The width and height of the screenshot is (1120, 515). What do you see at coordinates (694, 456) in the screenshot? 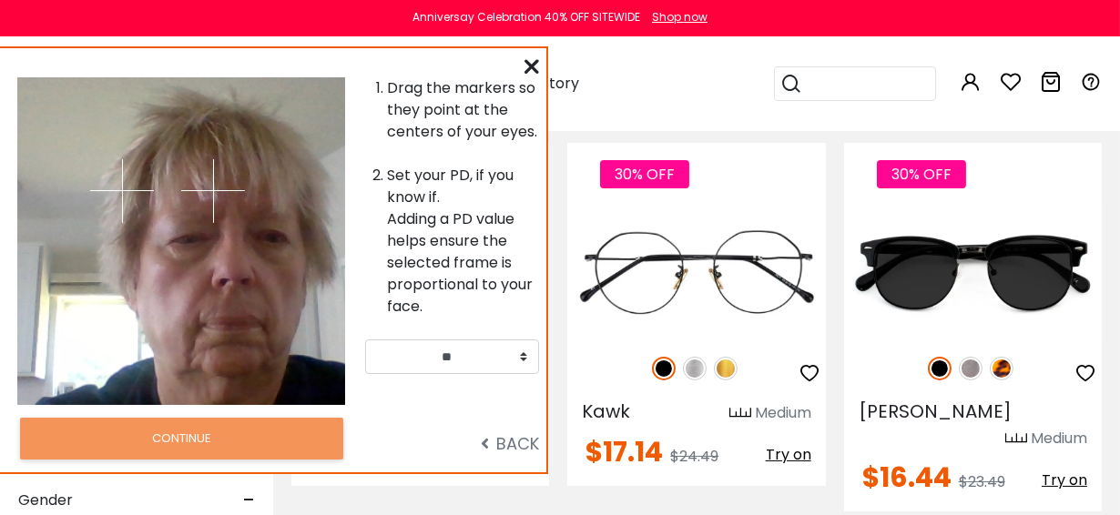
I see `span: $24.49` at bounding box center [694, 456].